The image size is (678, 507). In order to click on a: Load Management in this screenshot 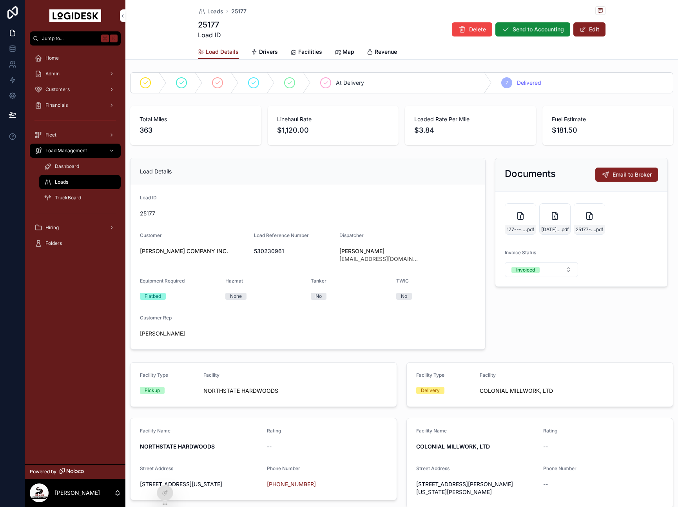, I will do `click(75, 151)`.